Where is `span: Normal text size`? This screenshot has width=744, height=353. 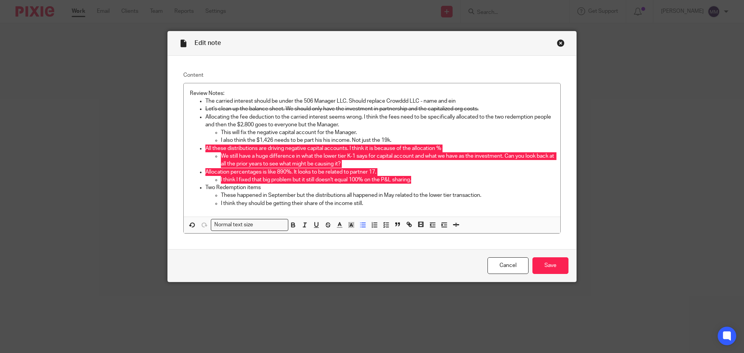
span: Normal text size is located at coordinates (234, 225).